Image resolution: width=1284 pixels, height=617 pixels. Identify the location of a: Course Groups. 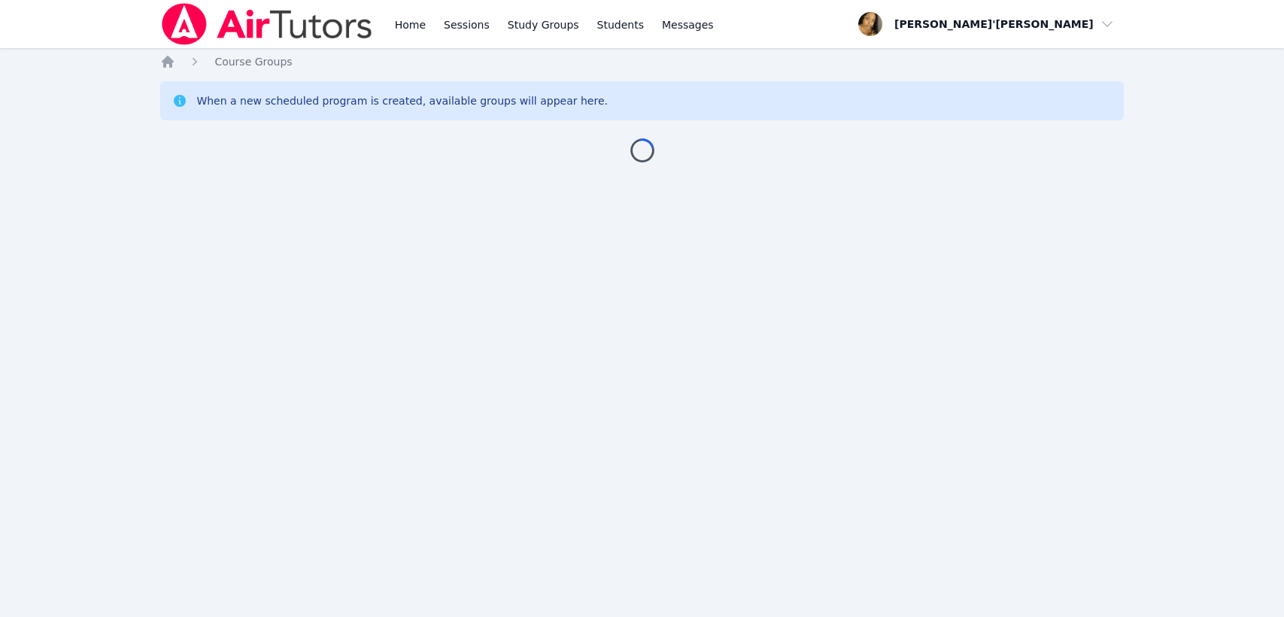
(253, 62).